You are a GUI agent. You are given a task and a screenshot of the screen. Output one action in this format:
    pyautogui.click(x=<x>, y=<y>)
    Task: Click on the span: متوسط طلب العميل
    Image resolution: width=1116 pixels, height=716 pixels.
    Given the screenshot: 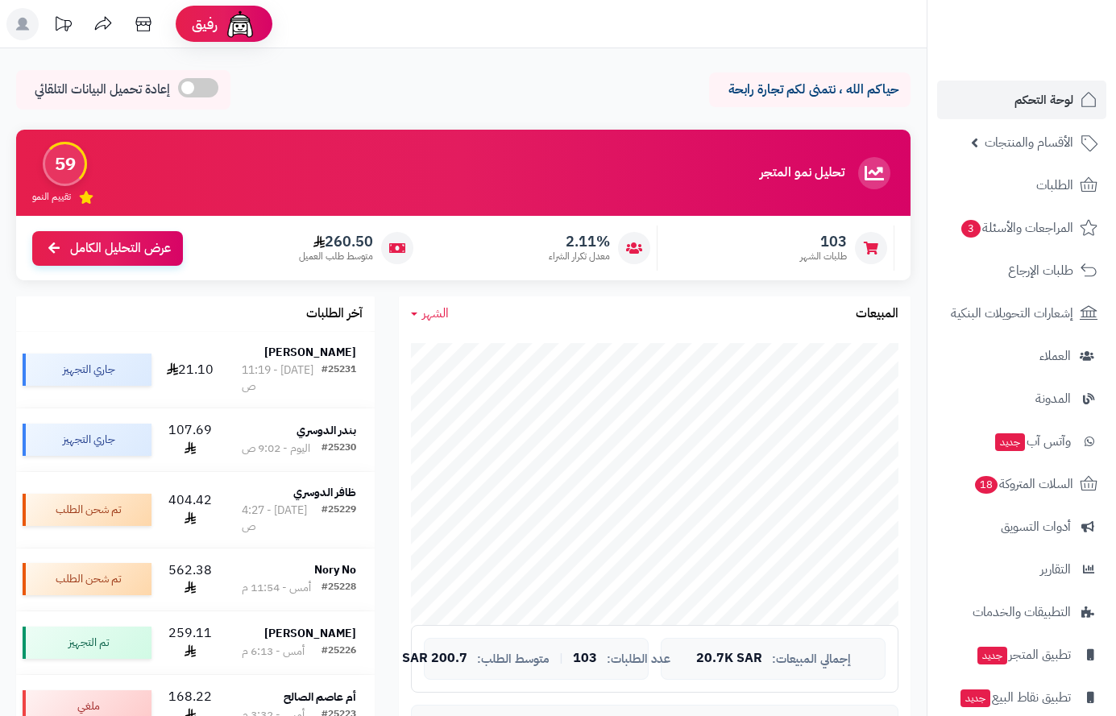 What is the action you would take?
    pyautogui.click(x=336, y=256)
    